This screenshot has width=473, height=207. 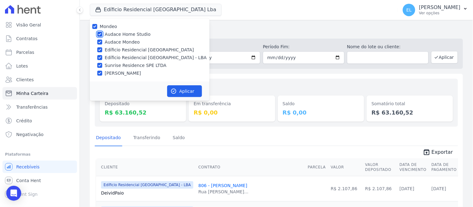 What do you see at coordinates (109, 27) in the screenshot?
I see `label: Mondeo` at bounding box center [109, 27].